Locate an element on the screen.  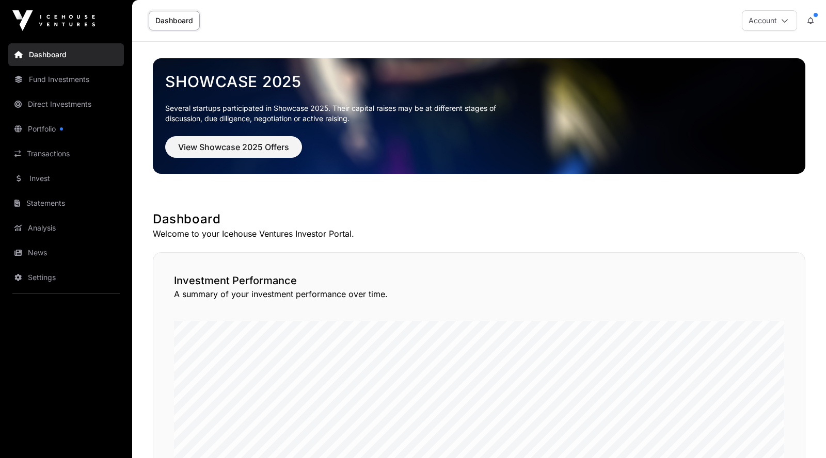
a: Settings is located at coordinates (66, 278).